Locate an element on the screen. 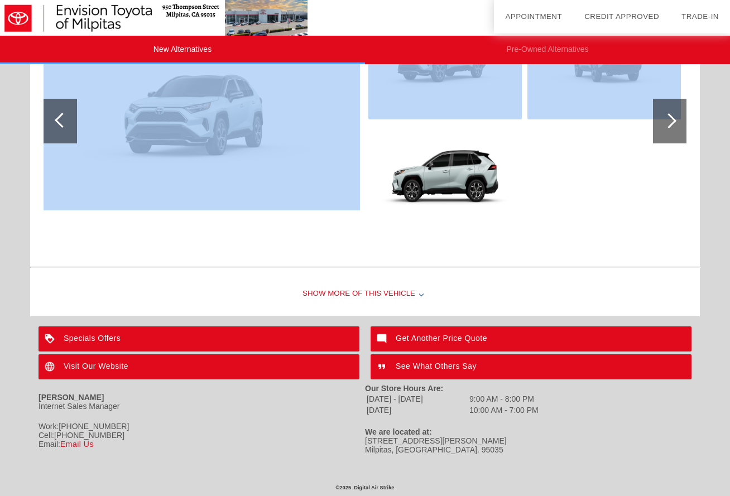  a: Appointment is located at coordinates (533, 16).